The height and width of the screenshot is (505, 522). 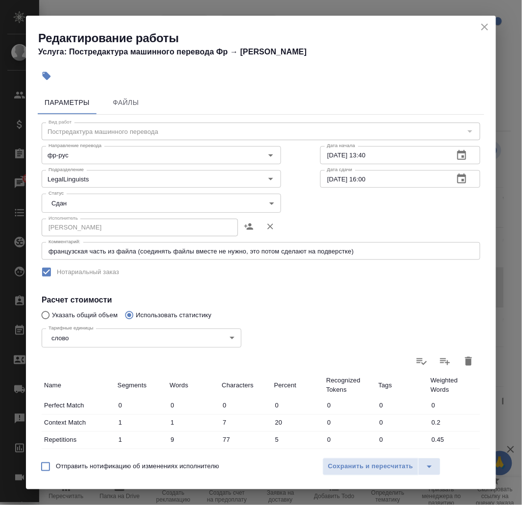 I want to click on label: Слить статистику, so click(x=445, y=361).